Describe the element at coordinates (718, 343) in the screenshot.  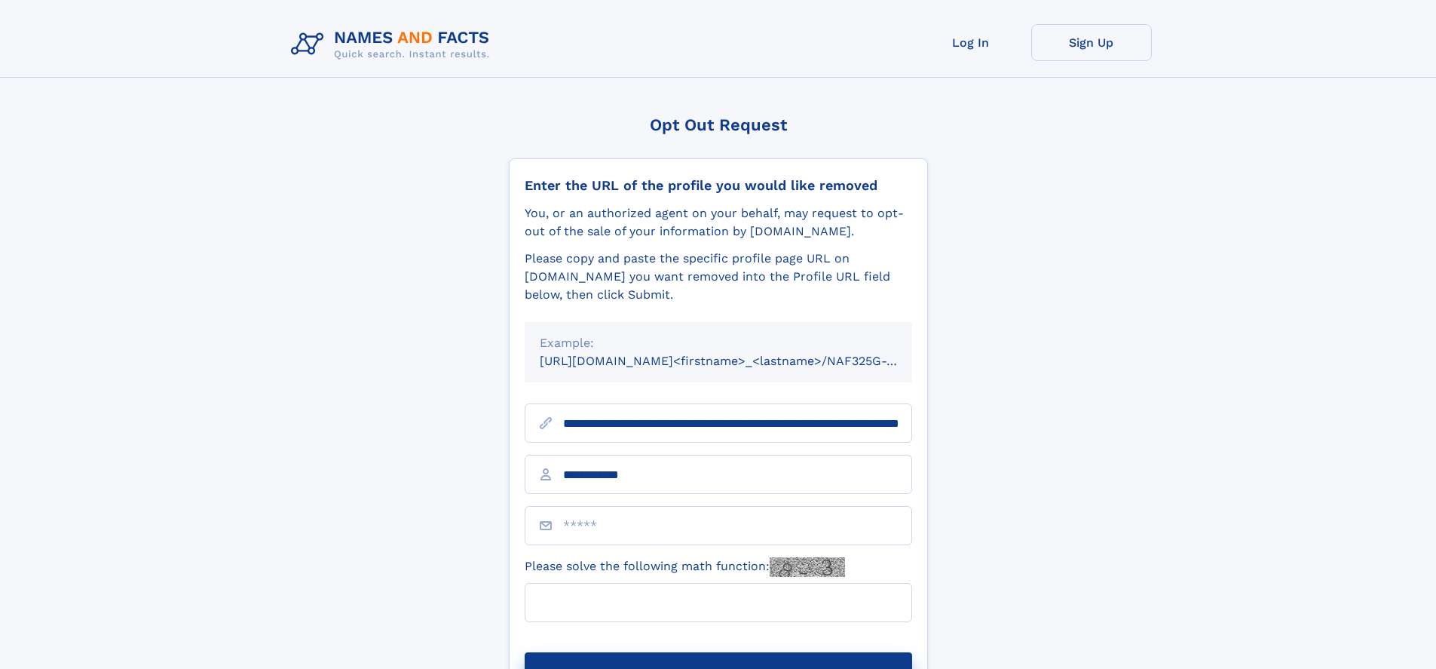
I see `div: Example:` at that location.